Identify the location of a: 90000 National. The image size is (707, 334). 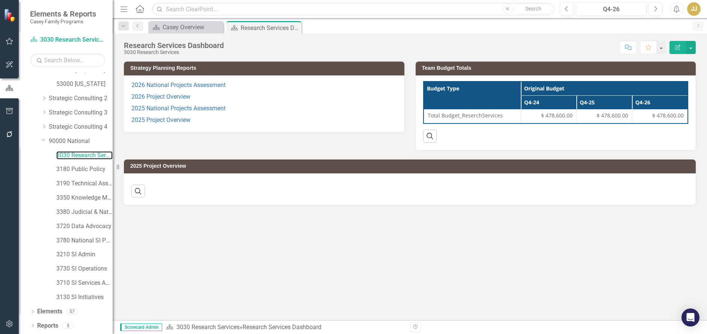
(81, 141).